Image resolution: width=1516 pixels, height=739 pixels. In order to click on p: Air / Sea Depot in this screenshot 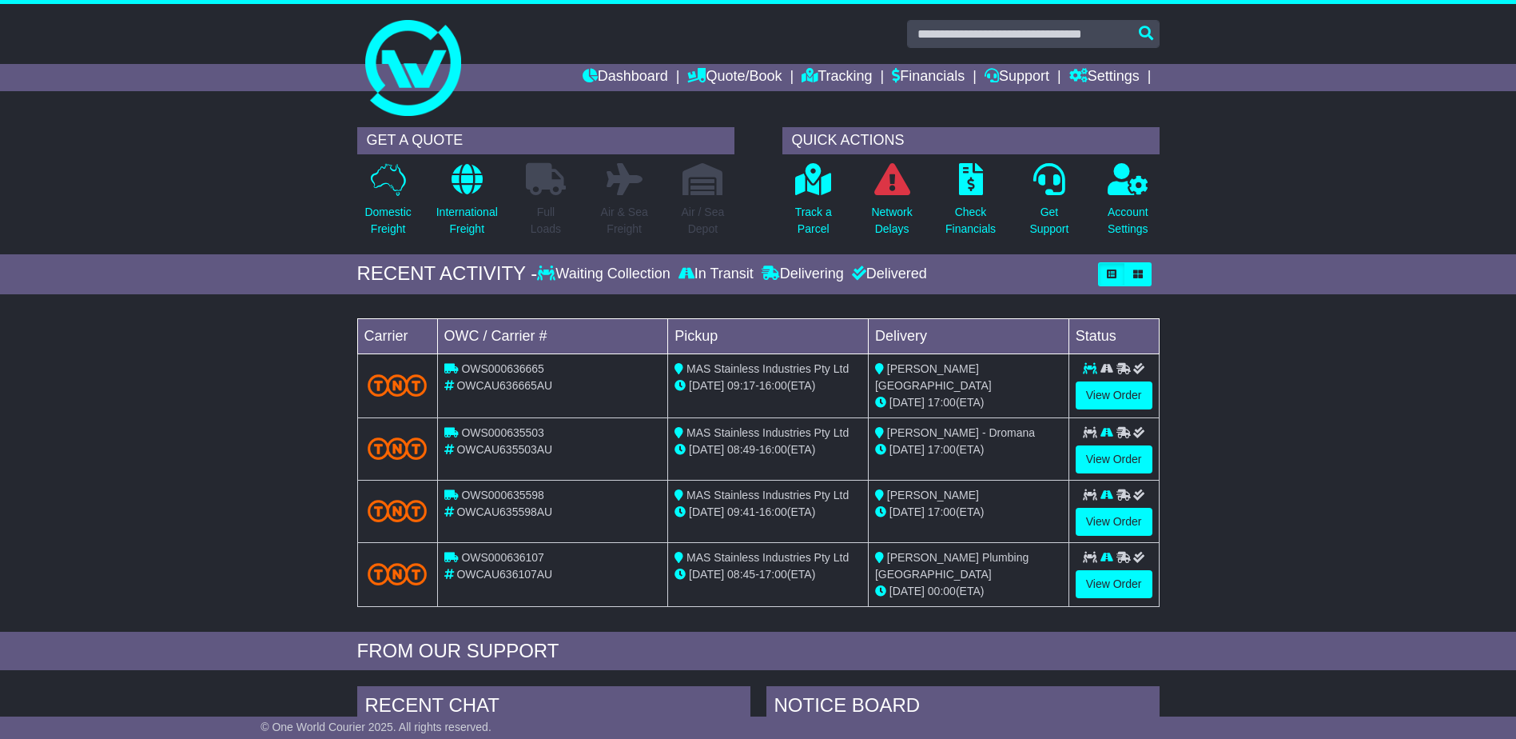, I will do `click(703, 221)`.